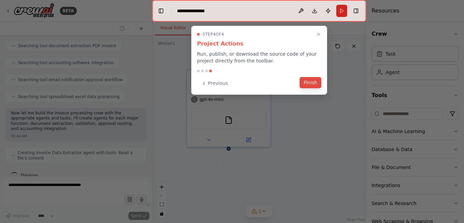 The height and width of the screenshot is (223, 464). What do you see at coordinates (259, 57) in the screenshot?
I see `p: Run, publish, or download the source code of your project directly from the toolbar.` at bounding box center [259, 57].